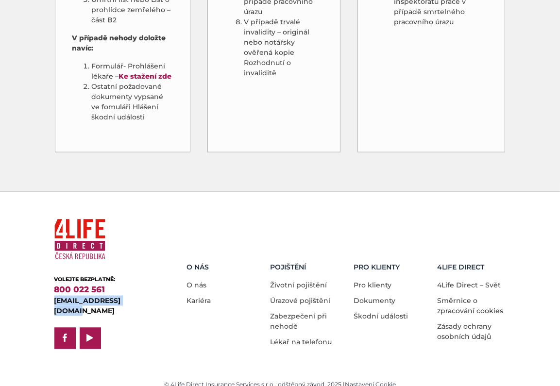 This screenshot has height=386, width=560. I want to click on a: Úrazové pojištění, so click(300, 301).